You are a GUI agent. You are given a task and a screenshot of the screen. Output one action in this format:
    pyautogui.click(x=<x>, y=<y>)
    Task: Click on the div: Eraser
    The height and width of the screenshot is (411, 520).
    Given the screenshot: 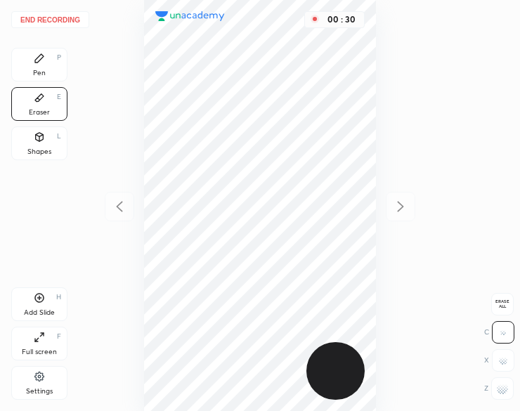 What is the action you would take?
    pyautogui.click(x=39, y=112)
    